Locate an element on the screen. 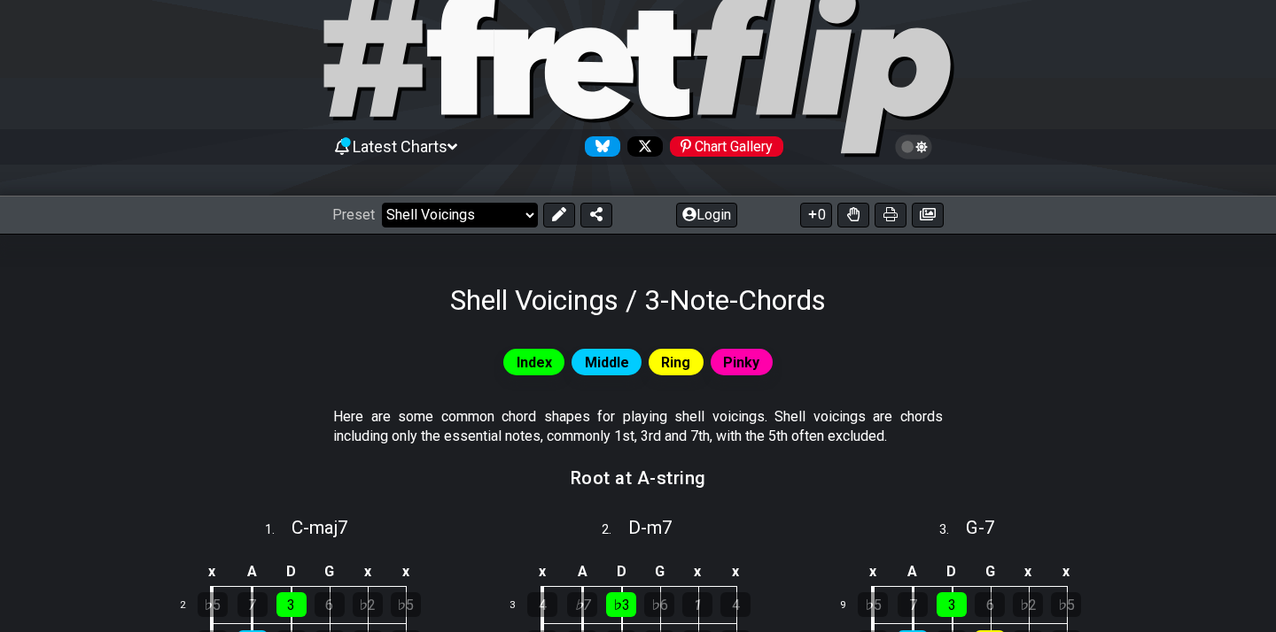  td: 3 is located at coordinates (521, 605).